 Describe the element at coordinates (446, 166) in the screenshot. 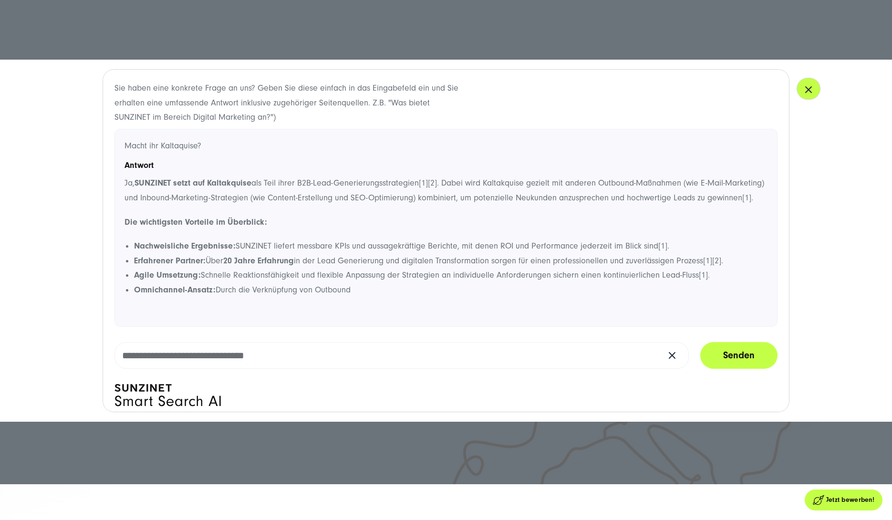

I see `h4: Antwort` at that location.